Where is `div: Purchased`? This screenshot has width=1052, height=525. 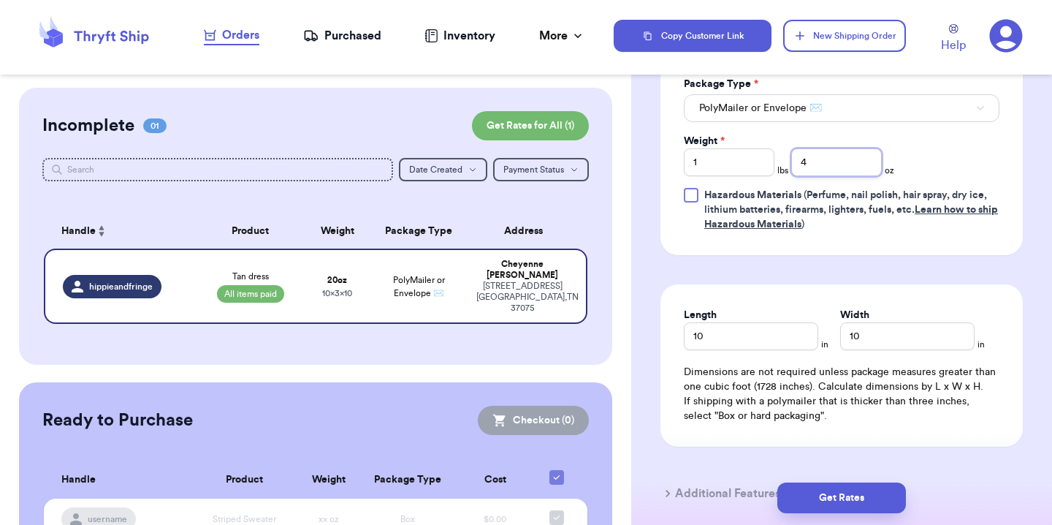
div: Purchased is located at coordinates (342, 36).